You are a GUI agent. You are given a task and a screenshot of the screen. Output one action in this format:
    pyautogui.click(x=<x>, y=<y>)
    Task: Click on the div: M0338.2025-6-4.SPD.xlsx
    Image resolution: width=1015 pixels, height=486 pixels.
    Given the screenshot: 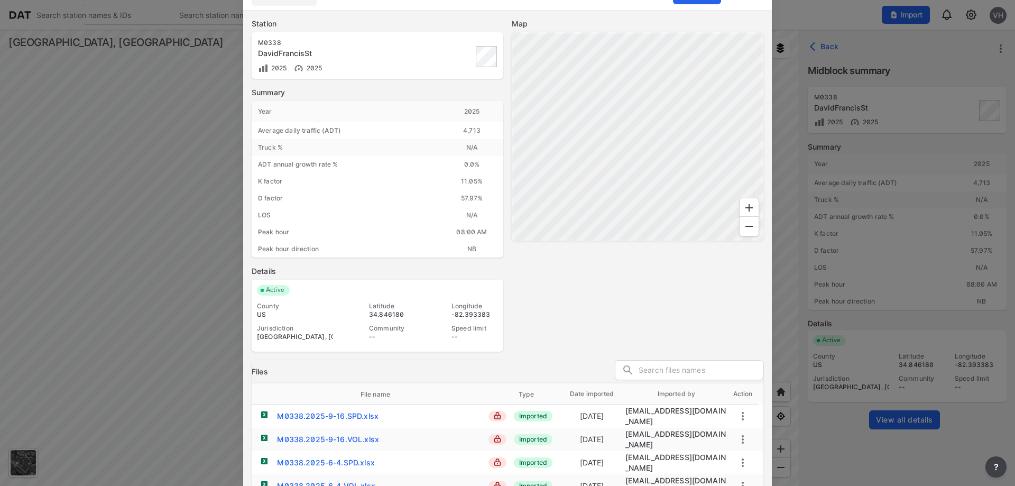 What is the action you would take?
    pyautogui.click(x=326, y=462)
    